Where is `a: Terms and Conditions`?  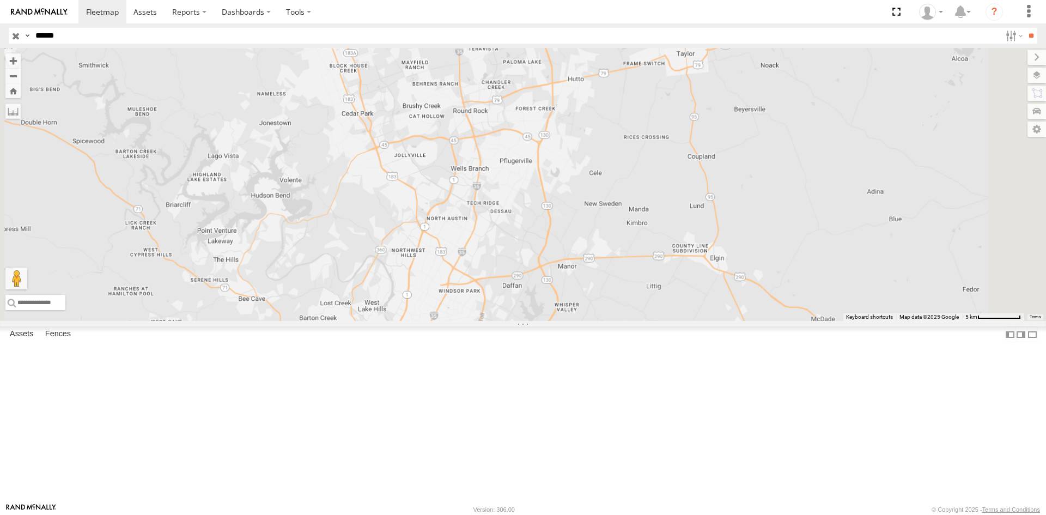
a: Terms and Conditions is located at coordinates (1011, 509).